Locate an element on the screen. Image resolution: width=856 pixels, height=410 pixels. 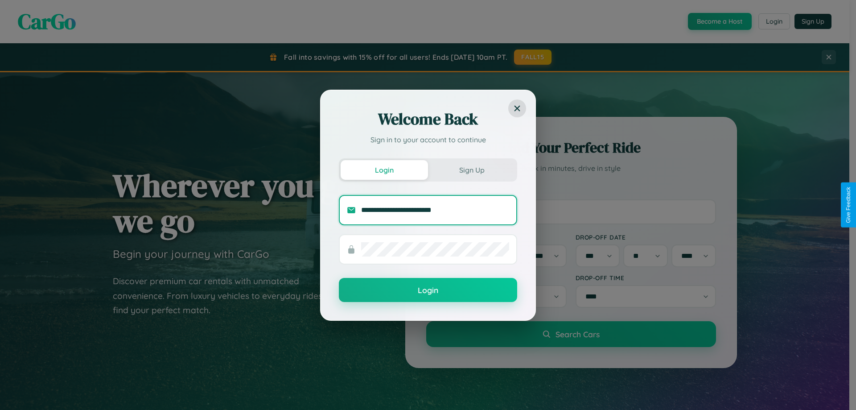
h2: Welcome Back is located at coordinates (428, 119).